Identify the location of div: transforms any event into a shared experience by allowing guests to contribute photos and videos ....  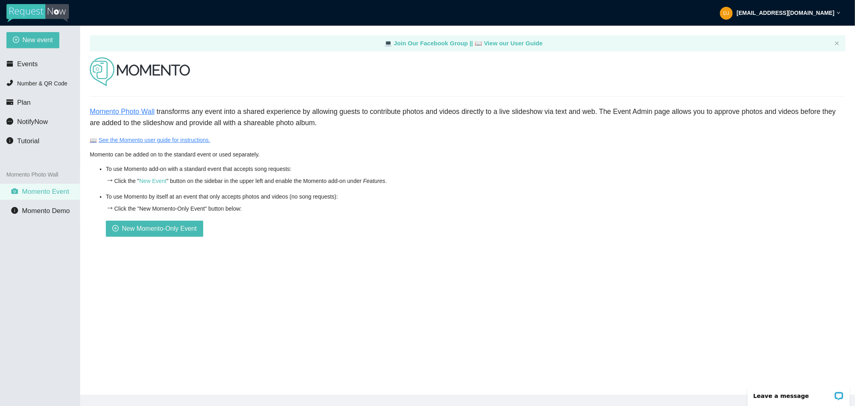
(467, 117).